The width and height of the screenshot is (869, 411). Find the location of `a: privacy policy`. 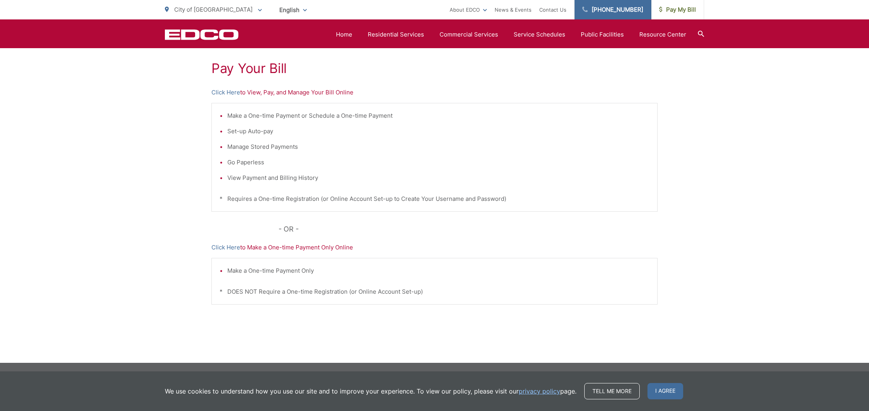

a: privacy policy is located at coordinates (539, 391).